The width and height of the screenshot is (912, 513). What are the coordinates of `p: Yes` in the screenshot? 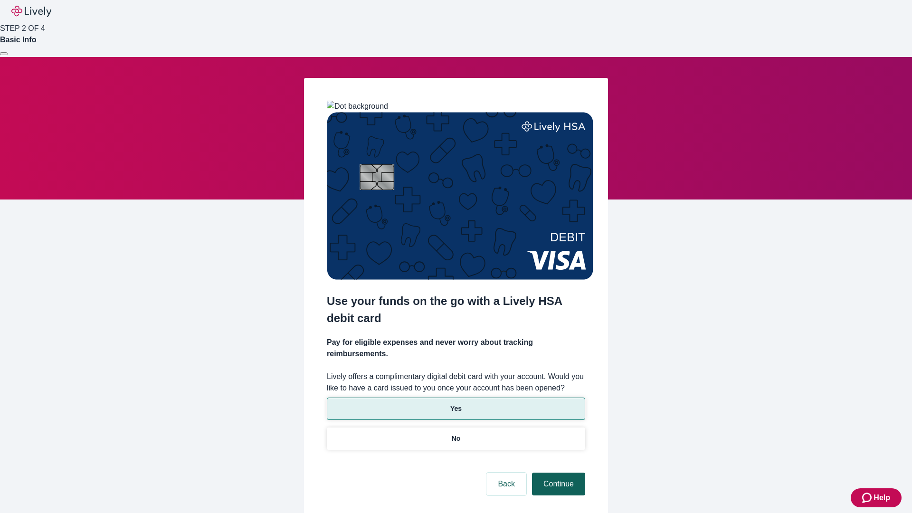 It's located at (456, 408).